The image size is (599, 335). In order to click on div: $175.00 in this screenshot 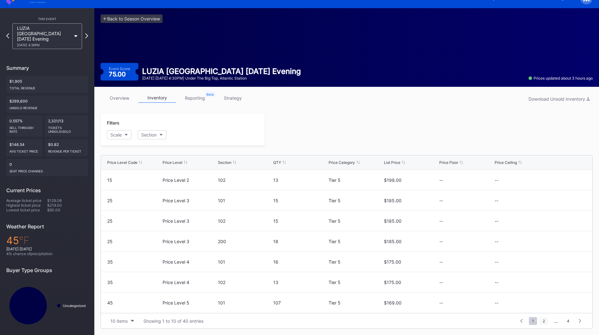, I will do `click(411, 282)`.